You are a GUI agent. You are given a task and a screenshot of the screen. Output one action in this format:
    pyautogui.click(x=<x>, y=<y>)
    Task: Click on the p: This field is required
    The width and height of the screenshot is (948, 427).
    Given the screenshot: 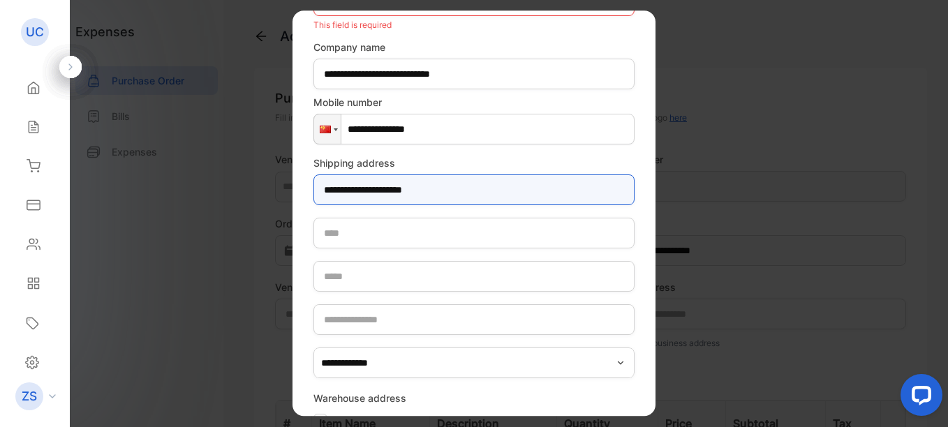 What is the action you would take?
    pyautogui.click(x=474, y=25)
    